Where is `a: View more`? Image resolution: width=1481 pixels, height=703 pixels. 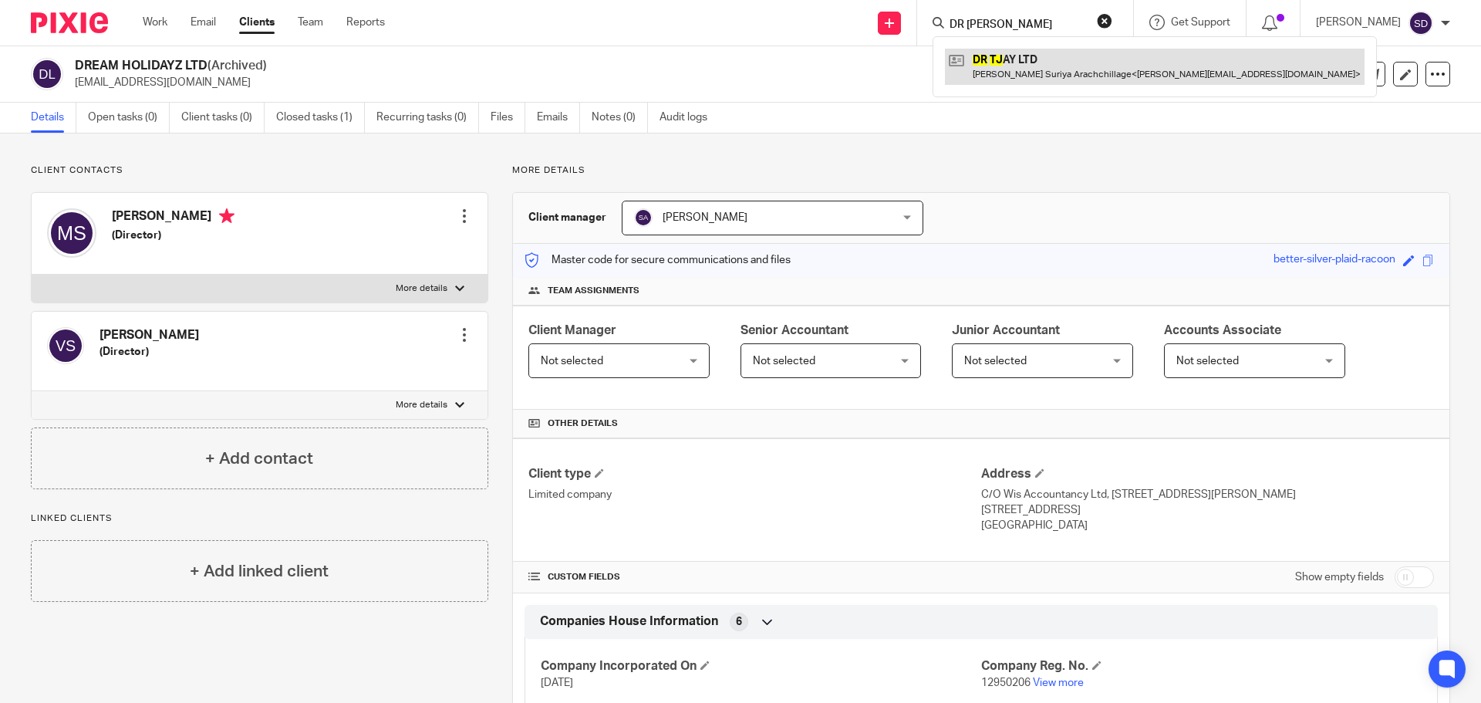 a: View more is located at coordinates (1058, 683).